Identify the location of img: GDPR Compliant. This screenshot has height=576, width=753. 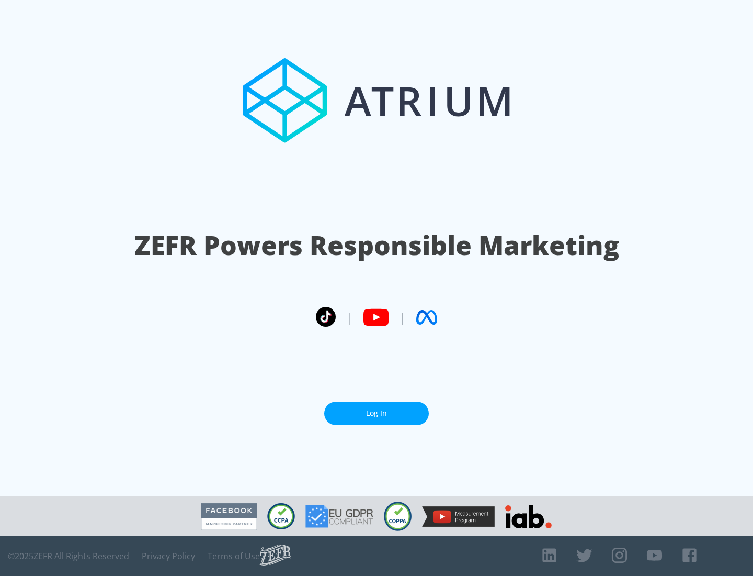
(340, 516).